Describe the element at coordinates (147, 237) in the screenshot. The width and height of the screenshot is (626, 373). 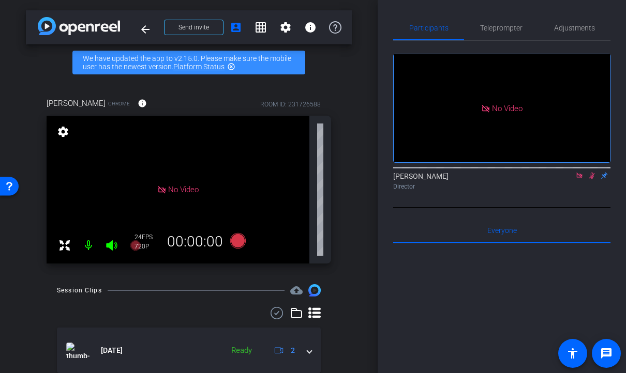
I see `div: 24` at that location.